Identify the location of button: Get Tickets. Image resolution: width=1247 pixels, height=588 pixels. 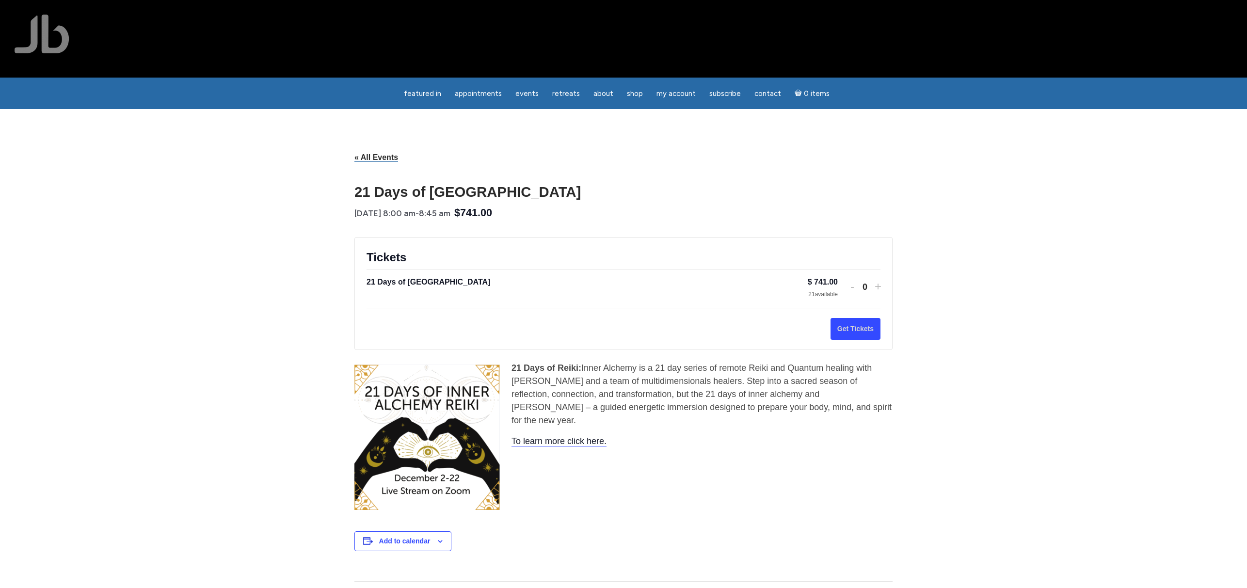
(855, 329).